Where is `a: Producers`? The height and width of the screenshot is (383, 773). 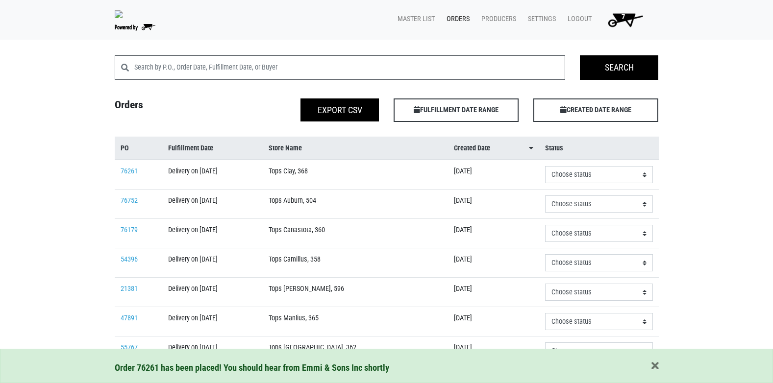
a: Producers is located at coordinates (497, 19).